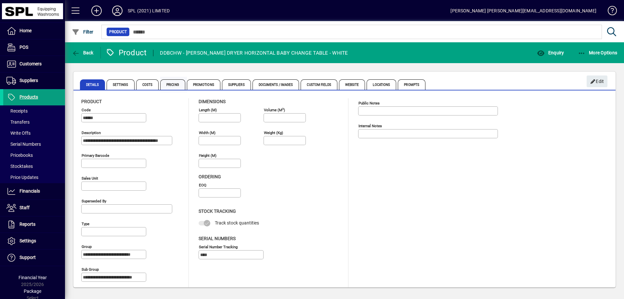  What do you see at coordinates (210, 176) in the screenshot?
I see `span: Ordering` at bounding box center [210, 176].